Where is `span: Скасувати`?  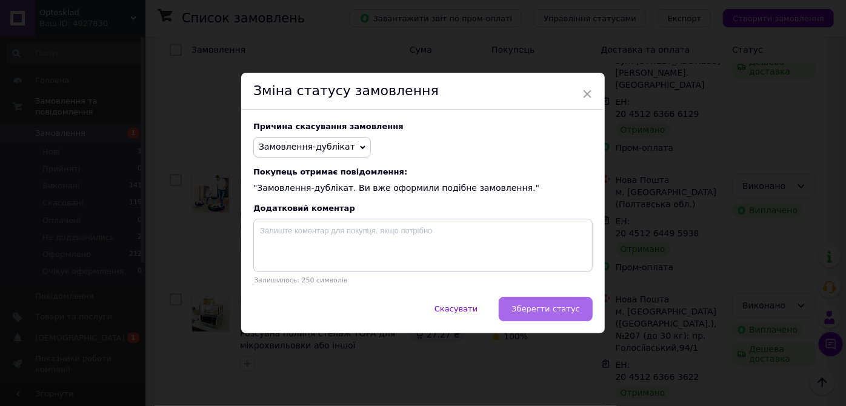 span: Скасувати is located at coordinates (455, 308).